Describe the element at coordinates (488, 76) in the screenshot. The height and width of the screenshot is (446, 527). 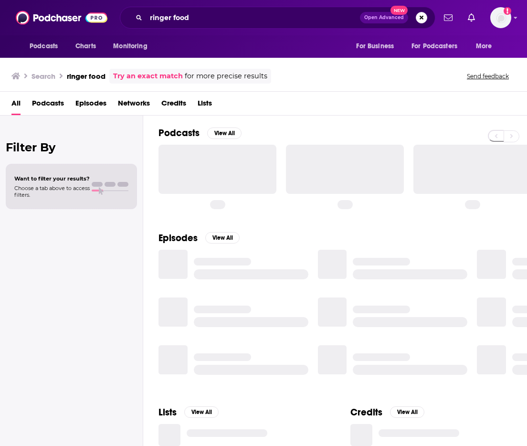
I see `button: Send feedback` at that location.